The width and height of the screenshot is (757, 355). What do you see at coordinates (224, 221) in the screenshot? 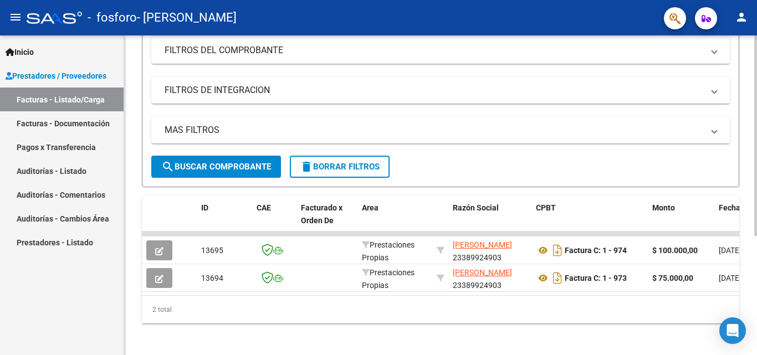
I see `datatable-header-cell: ID` at bounding box center [224, 221].